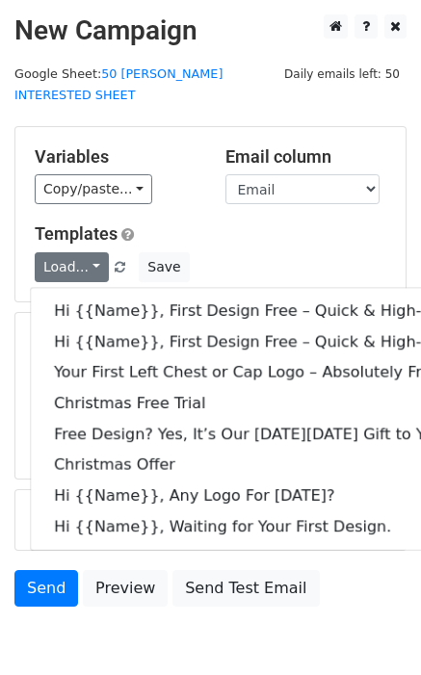 This screenshot has height=675, width=421. Describe the element at coordinates (210, 31) in the screenshot. I see `h2: New Campaign` at that location.